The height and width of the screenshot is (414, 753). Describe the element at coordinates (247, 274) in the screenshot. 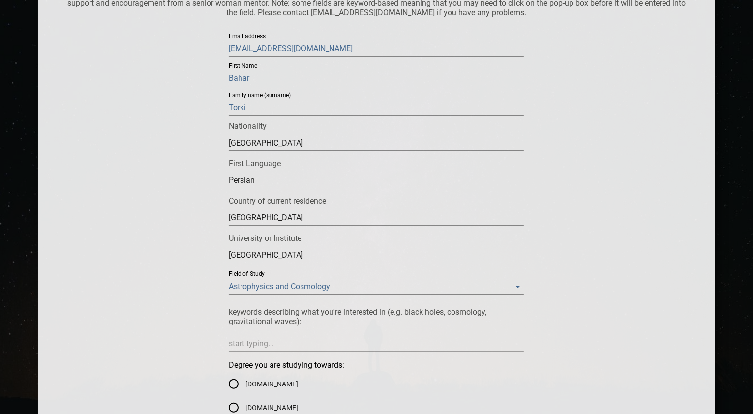

I see `label: Field of Study` at that location.